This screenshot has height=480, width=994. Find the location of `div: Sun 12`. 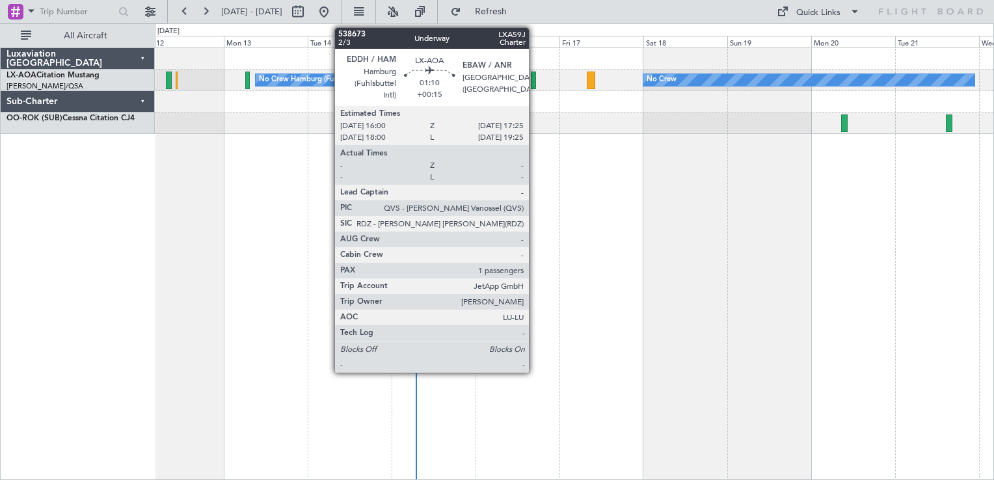

div: Sun 12 is located at coordinates (182, 42).